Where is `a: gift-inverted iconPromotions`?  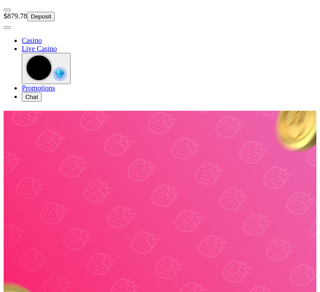
a: gift-inverted iconPromotions is located at coordinates (38, 88).